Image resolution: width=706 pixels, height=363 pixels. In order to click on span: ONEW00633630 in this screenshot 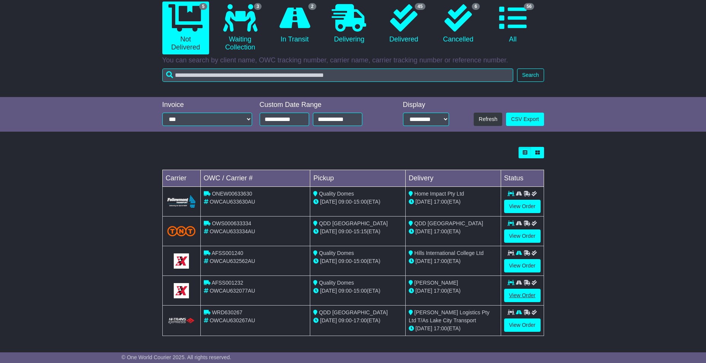, I will do `click(232, 194)`.